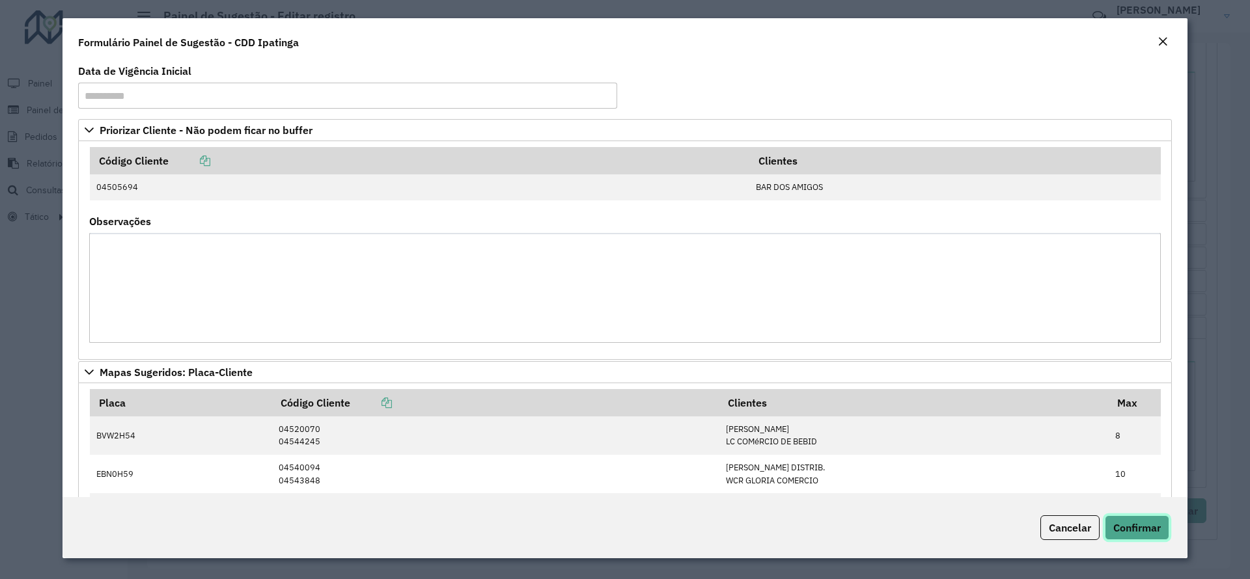  Describe the element at coordinates (625, 130) in the screenshot. I see `a: Priorizar Cliente - Não podem ficar no buffer` at that location.